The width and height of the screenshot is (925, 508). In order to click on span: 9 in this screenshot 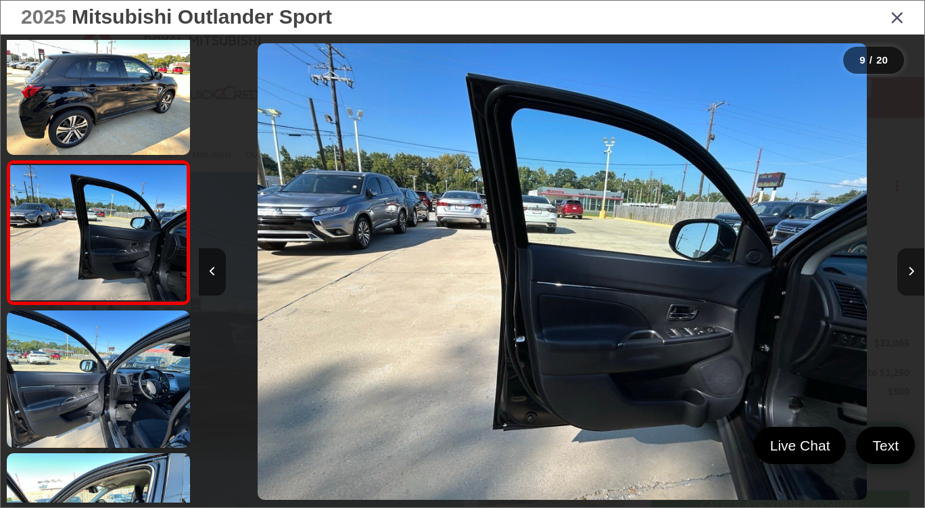, I will do `click(862, 59)`.